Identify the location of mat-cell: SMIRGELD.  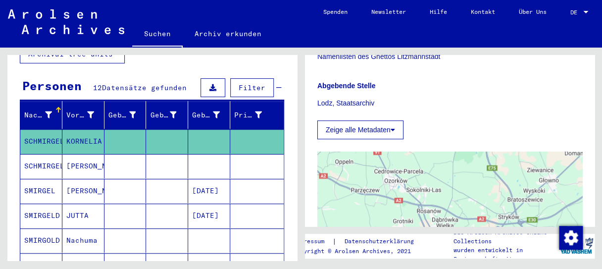
(41, 215).